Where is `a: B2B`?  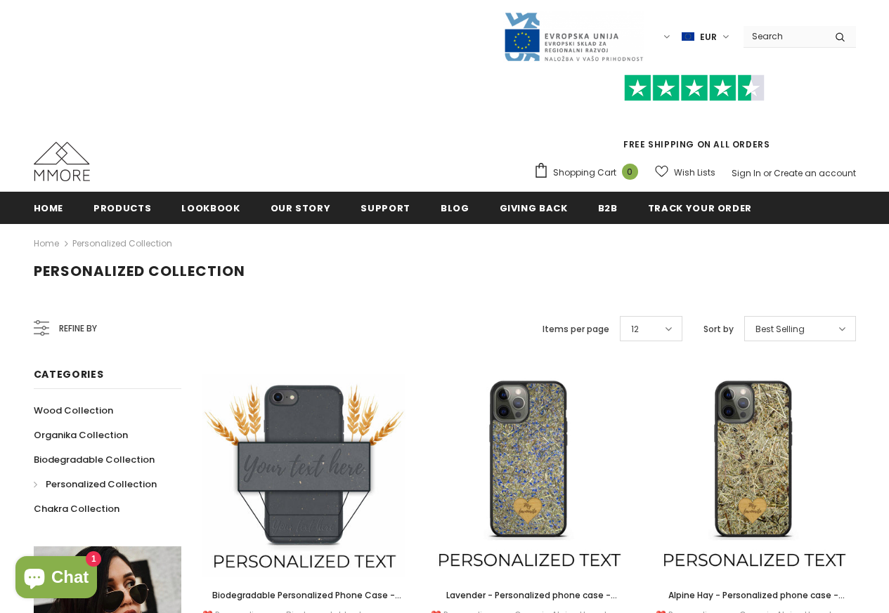 a: B2B is located at coordinates (608, 207).